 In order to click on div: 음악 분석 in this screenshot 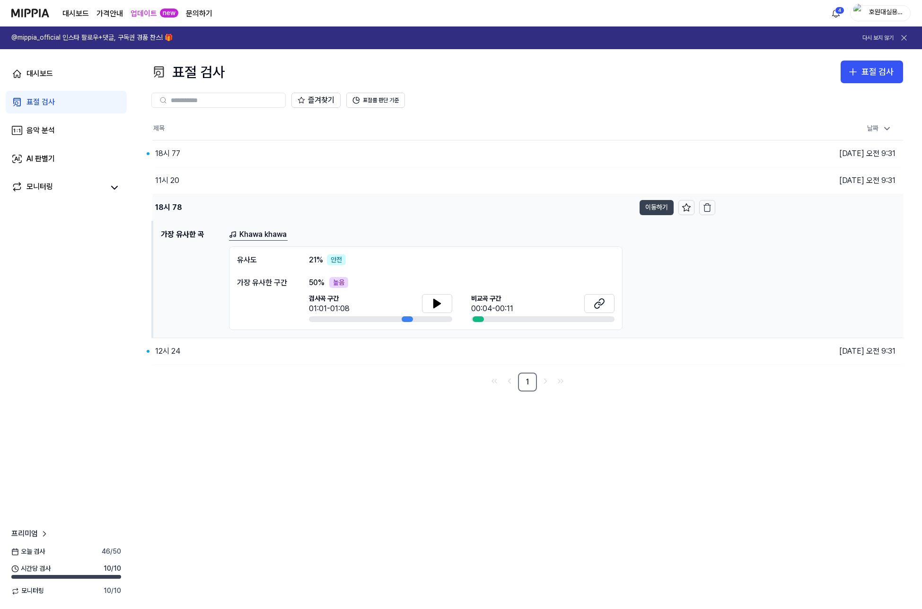, I will do `click(41, 131)`.